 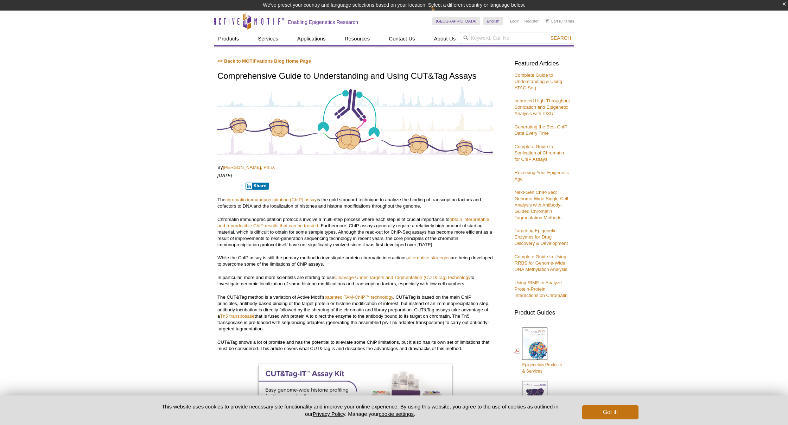 What do you see at coordinates (311, 39) in the screenshot?
I see `a: Applications` at bounding box center [311, 39].